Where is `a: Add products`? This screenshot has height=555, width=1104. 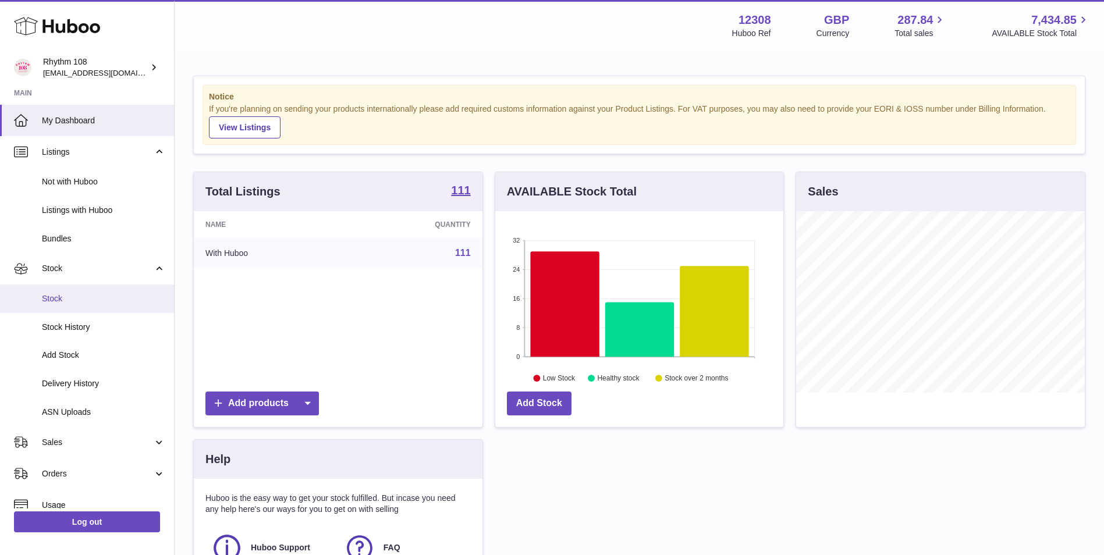
a: Add products is located at coordinates (262, 403).